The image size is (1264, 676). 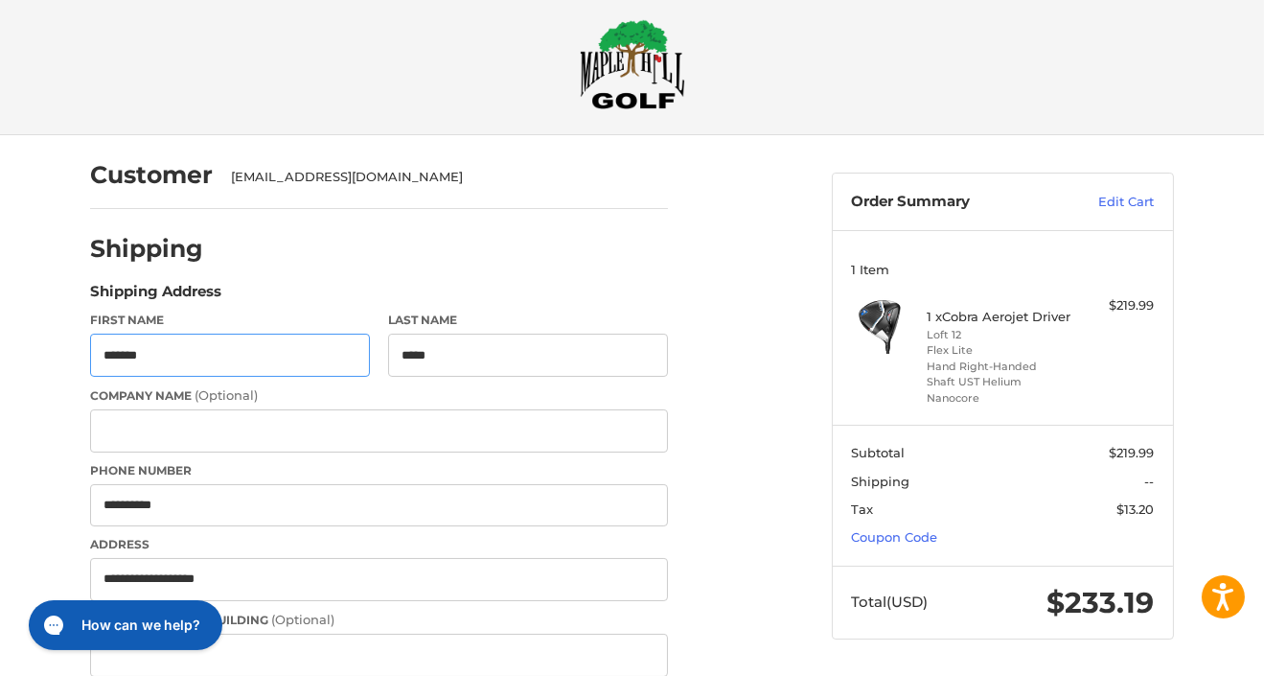 What do you see at coordinates (151, 174) in the screenshot?
I see `h2: Customer` at bounding box center [151, 174].